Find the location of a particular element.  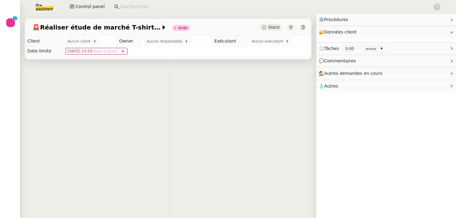

td: Owner is located at coordinates (129, 41).